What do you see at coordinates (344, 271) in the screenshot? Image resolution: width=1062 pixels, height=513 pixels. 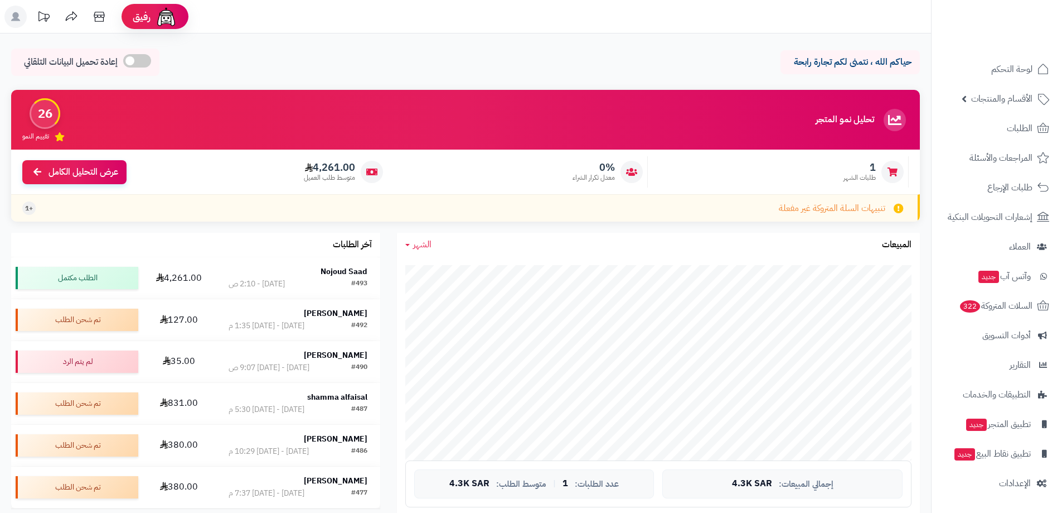 I see `strong: Nojoud Saad` at bounding box center [344, 271].